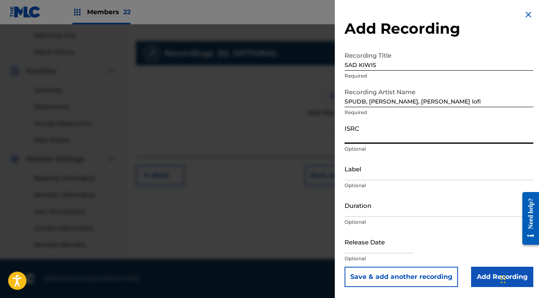  Describe the element at coordinates (77, 12) in the screenshot. I see `img: Top Rightsholders` at that location.